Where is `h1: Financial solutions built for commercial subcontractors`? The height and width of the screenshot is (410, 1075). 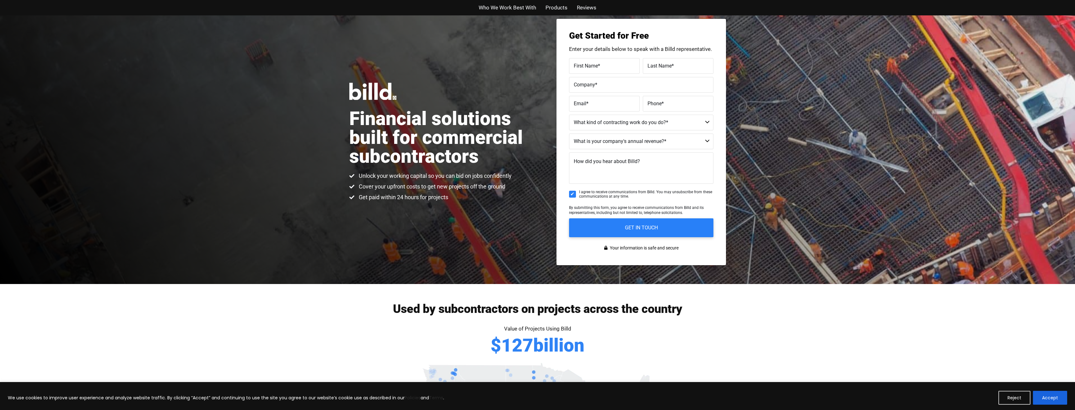 h1: Financial solutions built for commercial subcontractors is located at coordinates (443, 137).